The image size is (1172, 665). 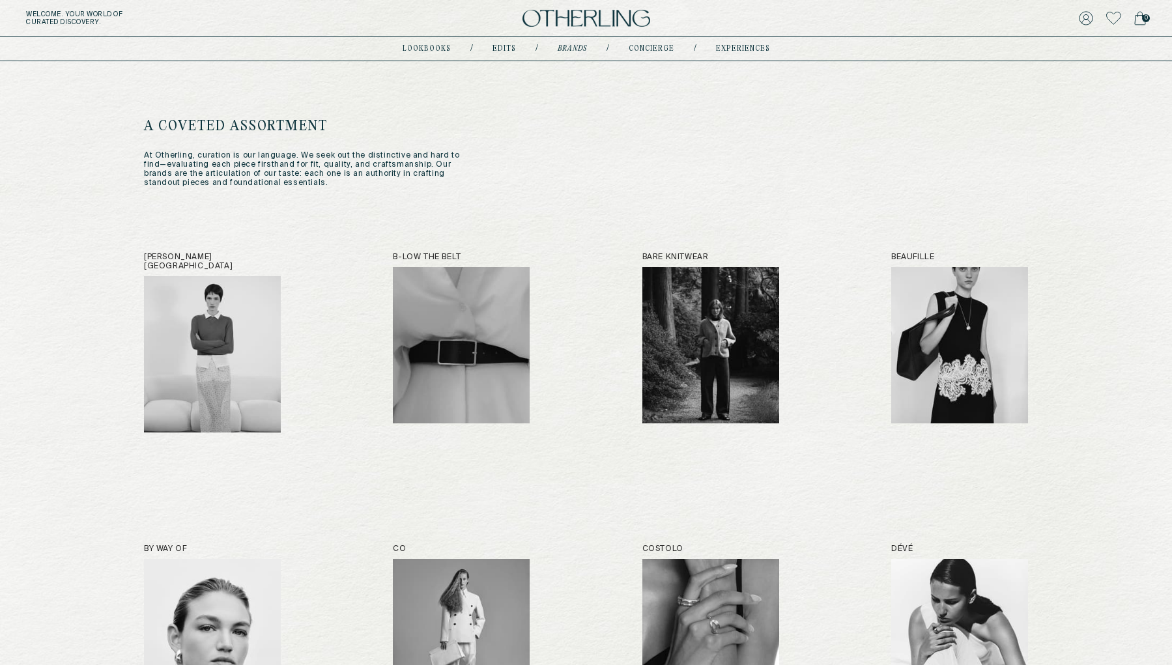 I want to click on a: lookbooks, so click(x=427, y=49).